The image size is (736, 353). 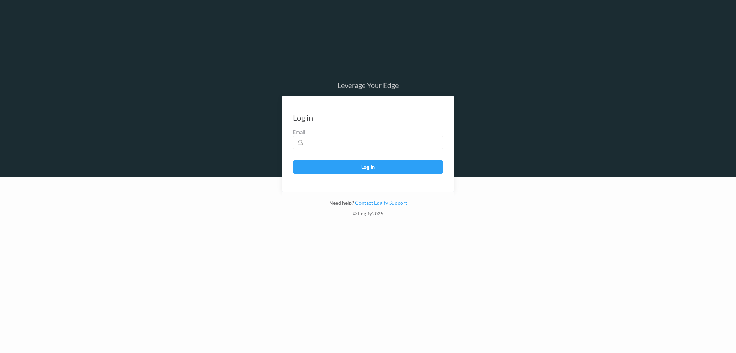 I want to click on label: Email, so click(x=368, y=132).